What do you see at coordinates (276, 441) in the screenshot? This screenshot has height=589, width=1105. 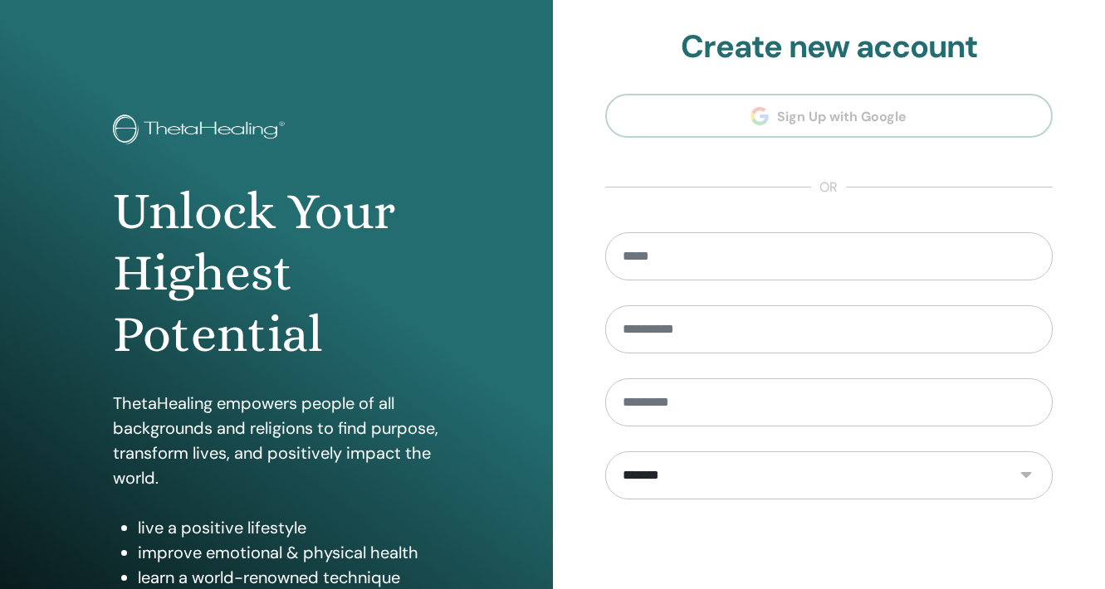 I see `p: ThetaHealing empowers people of all backgrounds and religions to find purpose, transform lives, a...` at bounding box center [276, 441].